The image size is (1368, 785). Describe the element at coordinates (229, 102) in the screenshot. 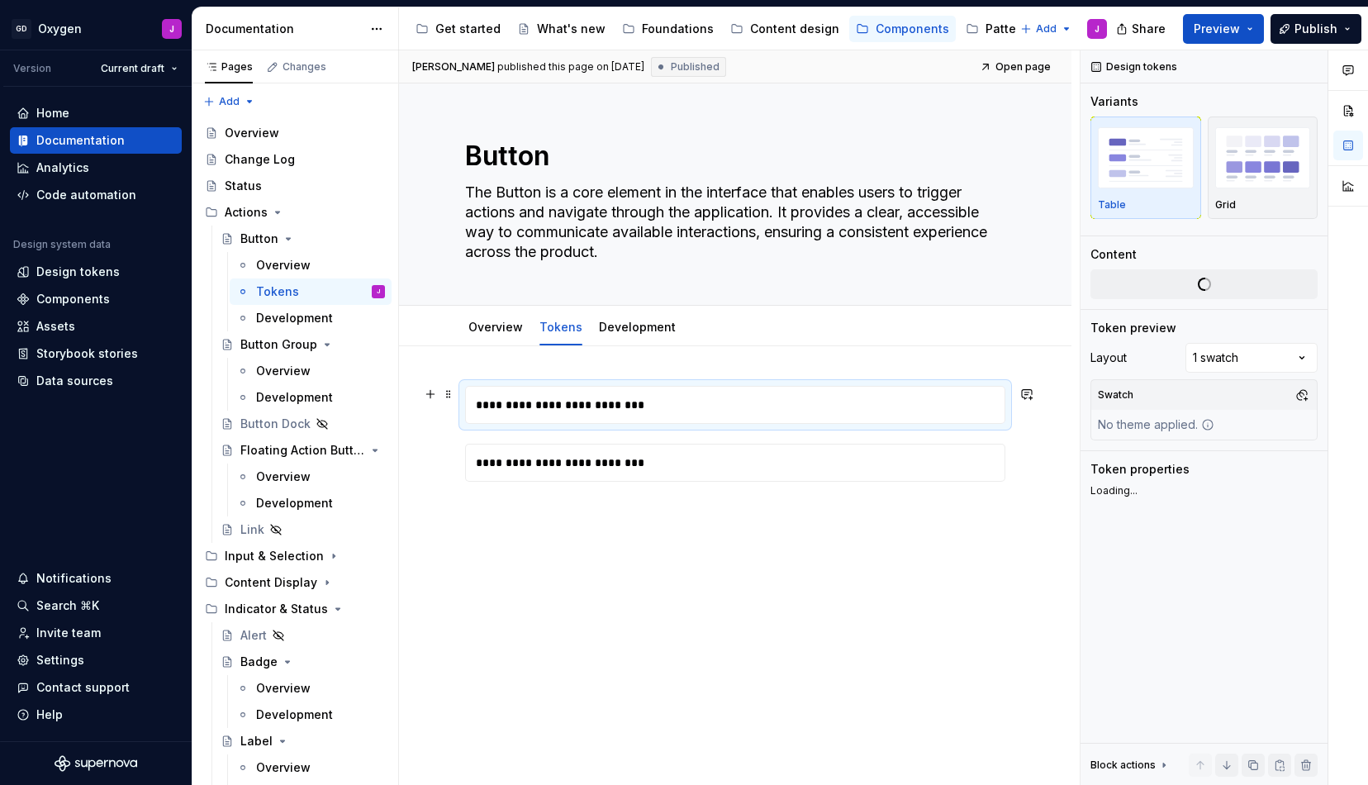

I see `span: Add` at that location.